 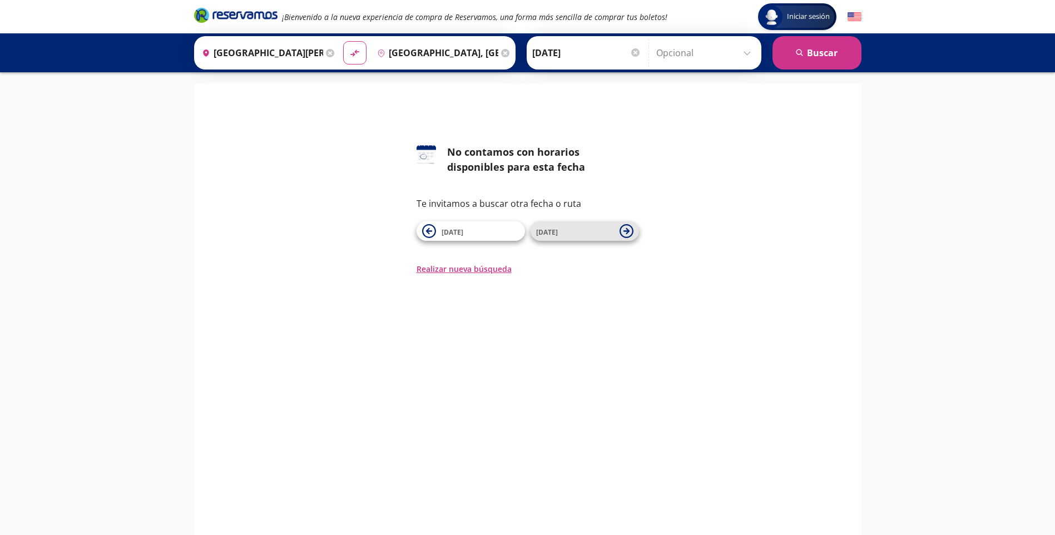 What do you see at coordinates (817, 53) in the screenshot?
I see `button: Buscar` at bounding box center [817, 53].